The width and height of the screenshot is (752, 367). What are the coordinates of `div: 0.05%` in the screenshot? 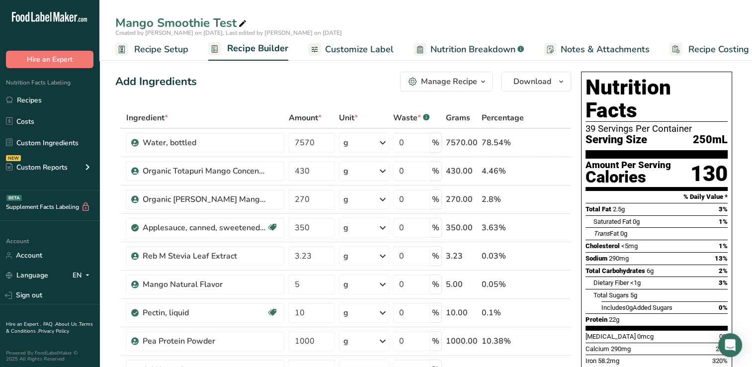 It's located at (502, 284).